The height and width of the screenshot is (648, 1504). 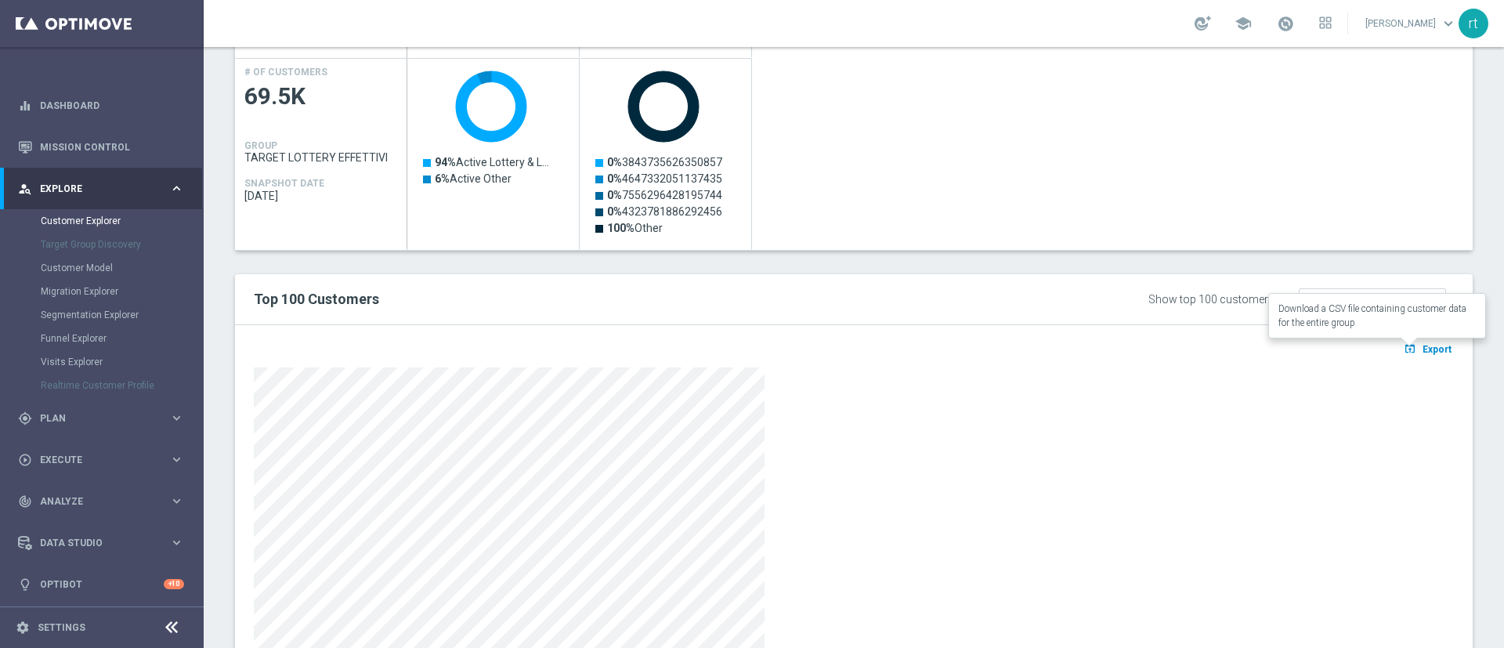 What do you see at coordinates (121, 221) in the screenshot?
I see `div: Customer Explorer` at bounding box center [121, 221].